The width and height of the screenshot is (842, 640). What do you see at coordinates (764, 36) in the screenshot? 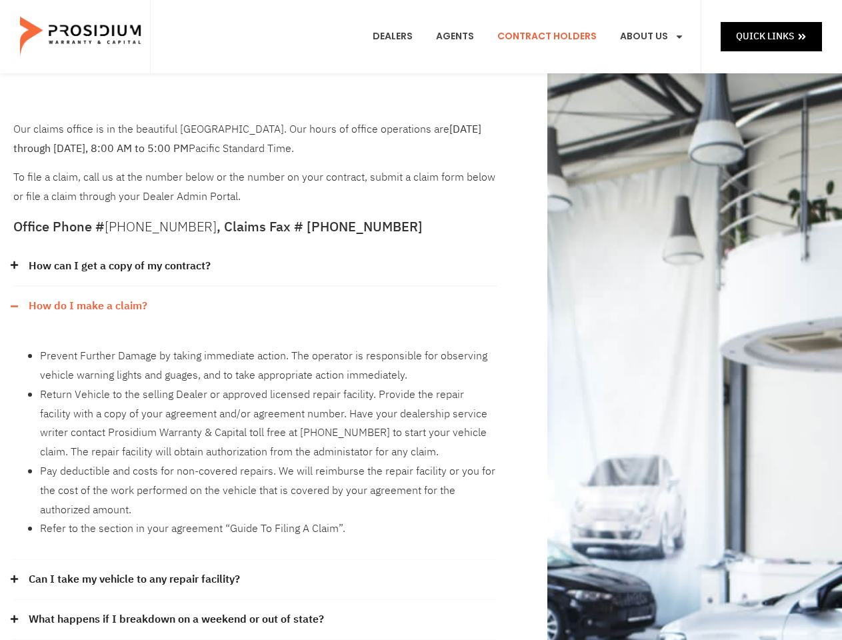
I see `span: Quick Links` at bounding box center [764, 36].